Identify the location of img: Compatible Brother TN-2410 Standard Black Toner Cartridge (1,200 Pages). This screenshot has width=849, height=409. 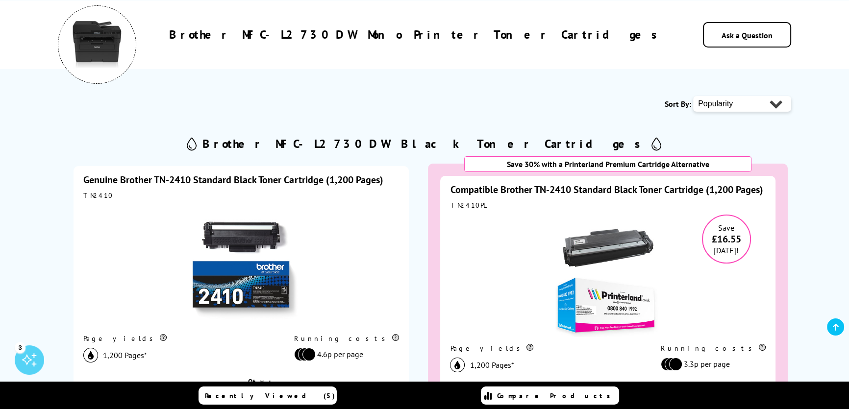
(608, 276).